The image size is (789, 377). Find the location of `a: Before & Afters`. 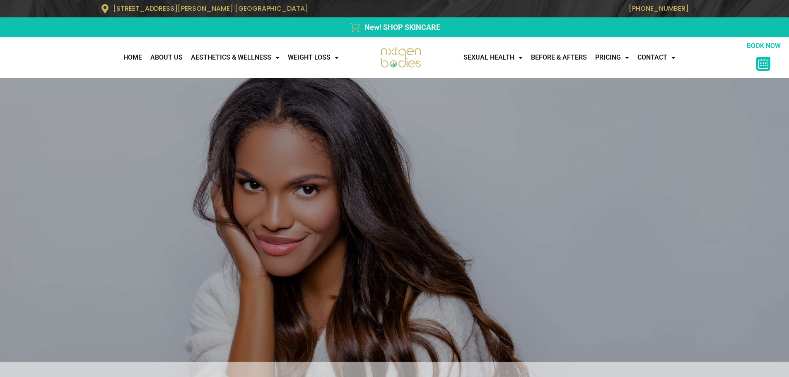

a: Before & Afters is located at coordinates (559, 58).